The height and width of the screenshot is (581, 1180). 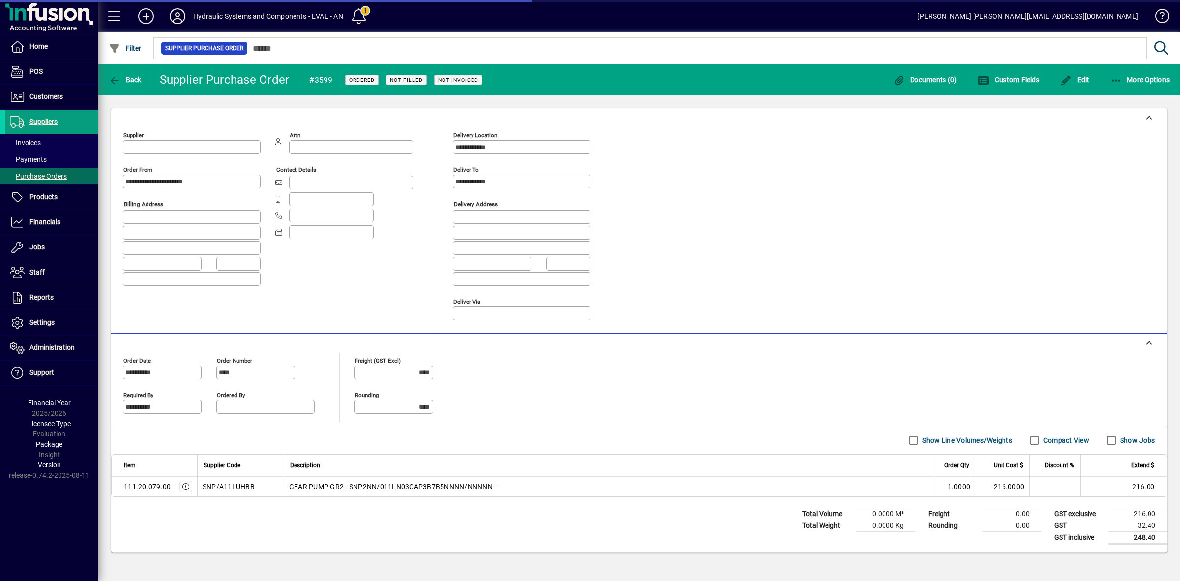 What do you see at coordinates (36, 71) in the screenshot?
I see `span: POS` at bounding box center [36, 71].